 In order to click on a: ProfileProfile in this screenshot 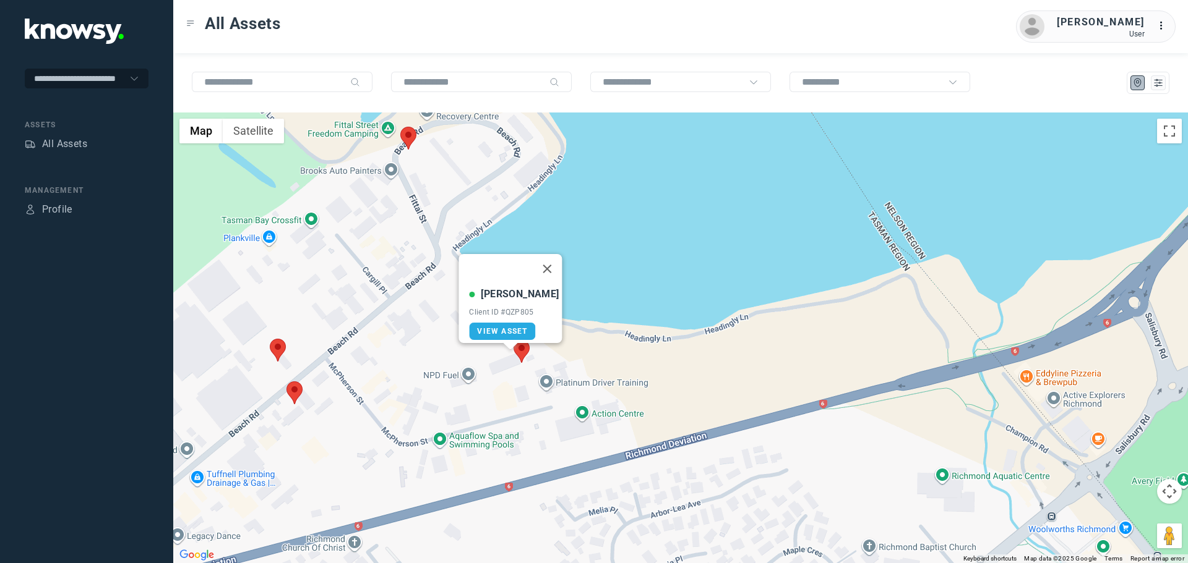, I will do `click(48, 210)`.